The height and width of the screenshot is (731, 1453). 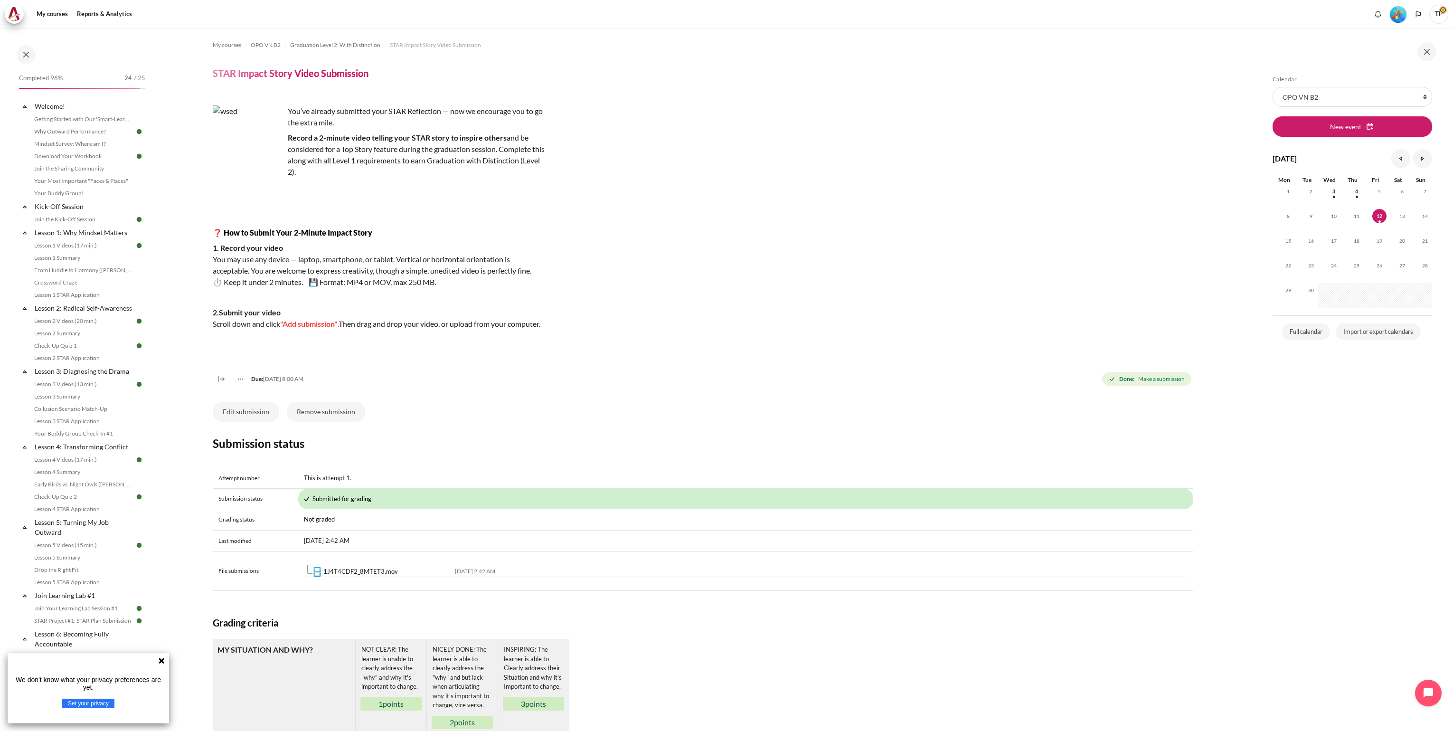 I want to click on a: Lesson 3 Videos (13 min.), so click(x=83, y=384).